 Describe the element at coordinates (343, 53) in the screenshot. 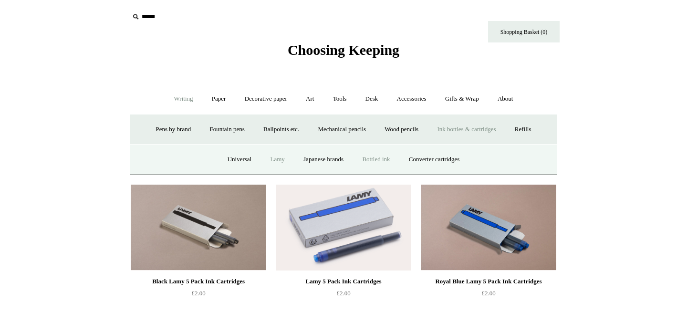

I see `a: Choosing Keeping` at that location.